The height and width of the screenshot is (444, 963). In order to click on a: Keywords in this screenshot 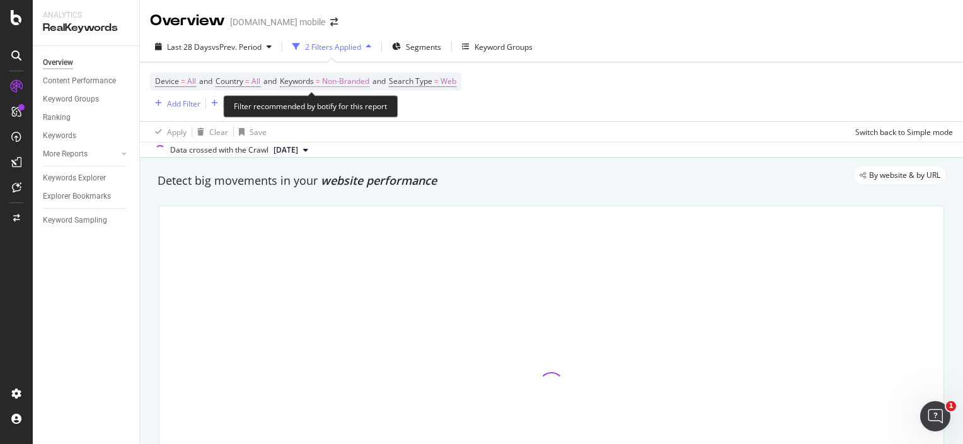, I will do `click(86, 136)`.